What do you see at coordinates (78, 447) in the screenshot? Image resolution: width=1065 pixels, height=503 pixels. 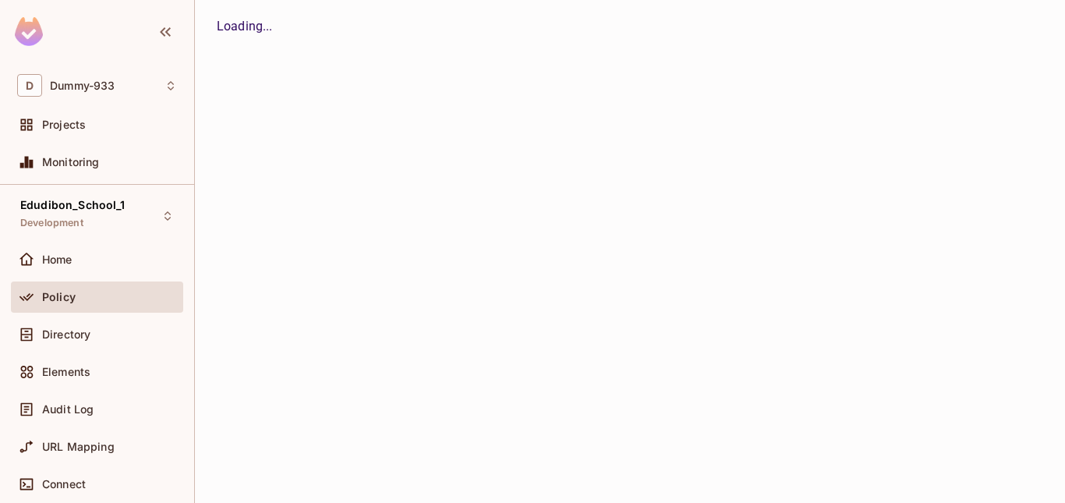 I see `span: URL Mapping` at bounding box center [78, 447].